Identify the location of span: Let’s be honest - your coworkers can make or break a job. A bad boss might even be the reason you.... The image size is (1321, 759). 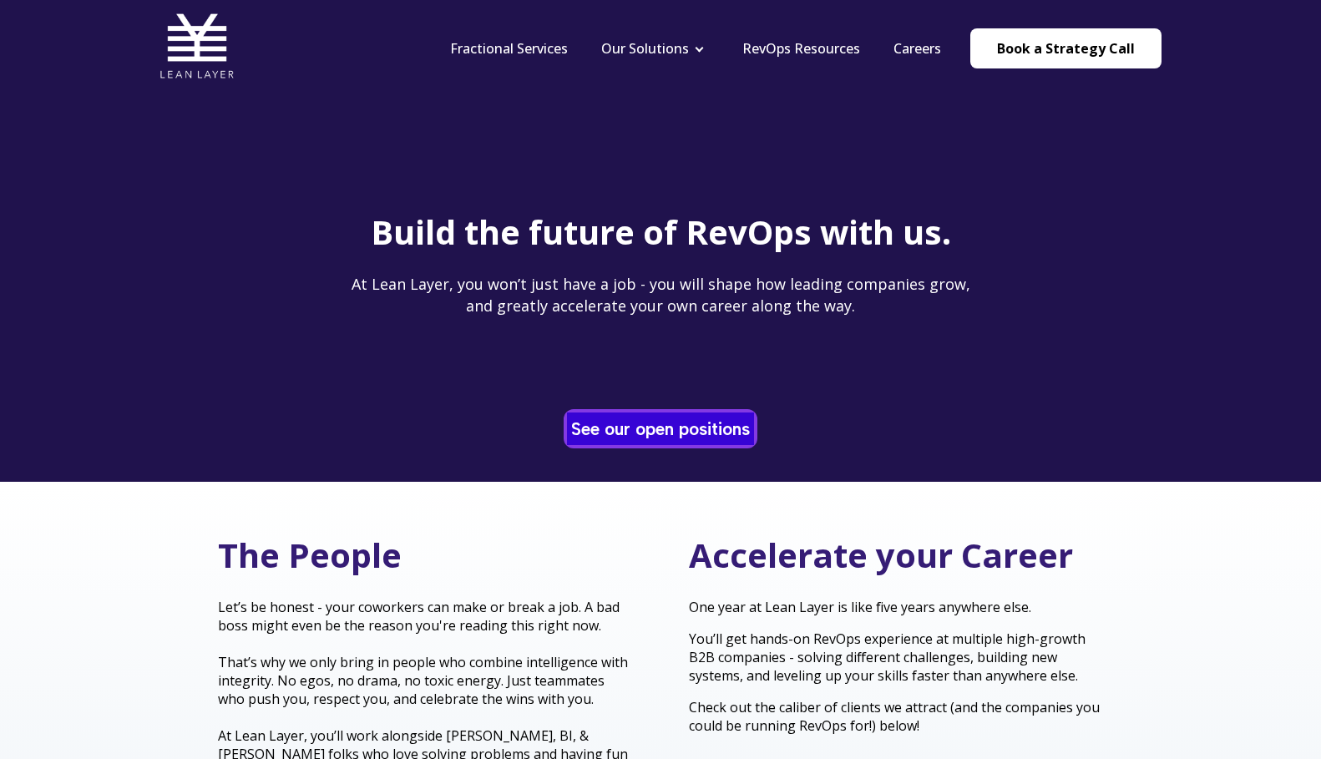
(418, 616).